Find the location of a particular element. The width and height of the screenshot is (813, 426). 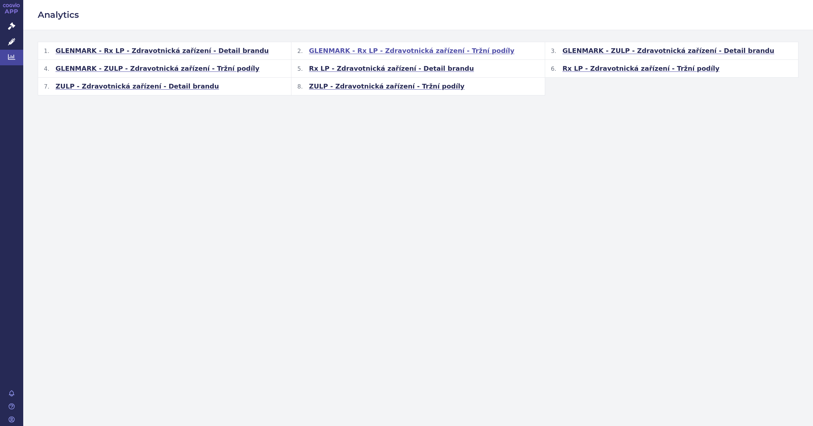

button: GLENMARK - ZULP - Zdravotnická zařízení - Tržní podíly is located at coordinates (165, 69).